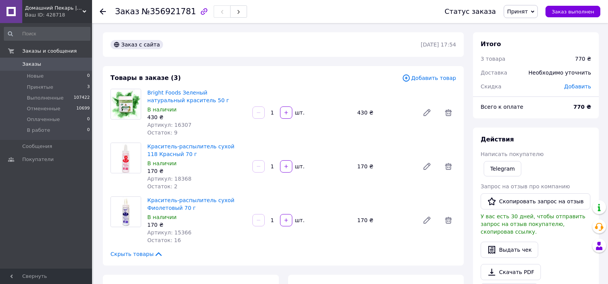 This screenshot has width=608, height=284. Describe the element at coordinates (573, 12) in the screenshot. I see `button: Заказ выполнен` at that location.